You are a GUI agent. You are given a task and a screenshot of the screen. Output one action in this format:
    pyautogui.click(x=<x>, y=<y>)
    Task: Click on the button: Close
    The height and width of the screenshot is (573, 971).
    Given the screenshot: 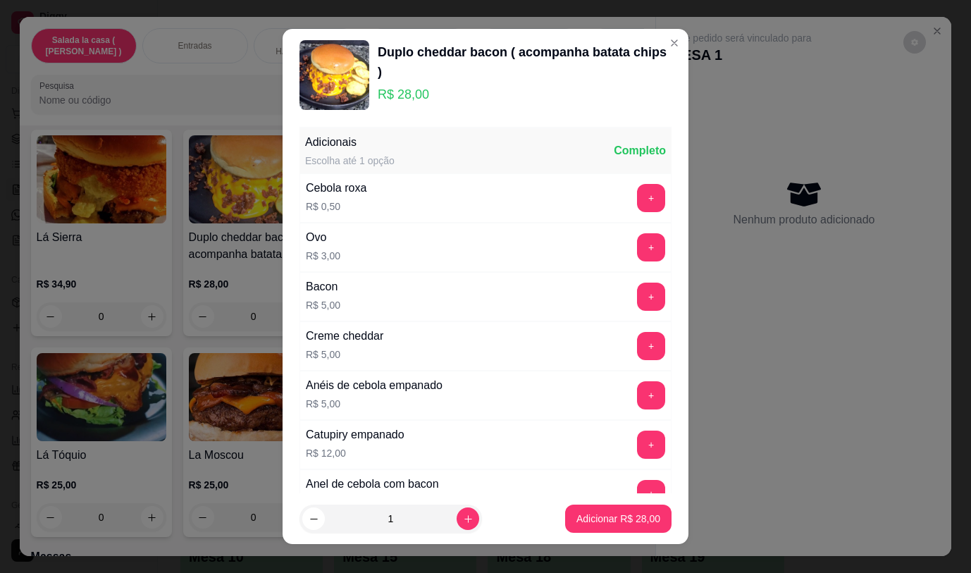 What is the action you would take?
    pyautogui.click(x=674, y=43)
    